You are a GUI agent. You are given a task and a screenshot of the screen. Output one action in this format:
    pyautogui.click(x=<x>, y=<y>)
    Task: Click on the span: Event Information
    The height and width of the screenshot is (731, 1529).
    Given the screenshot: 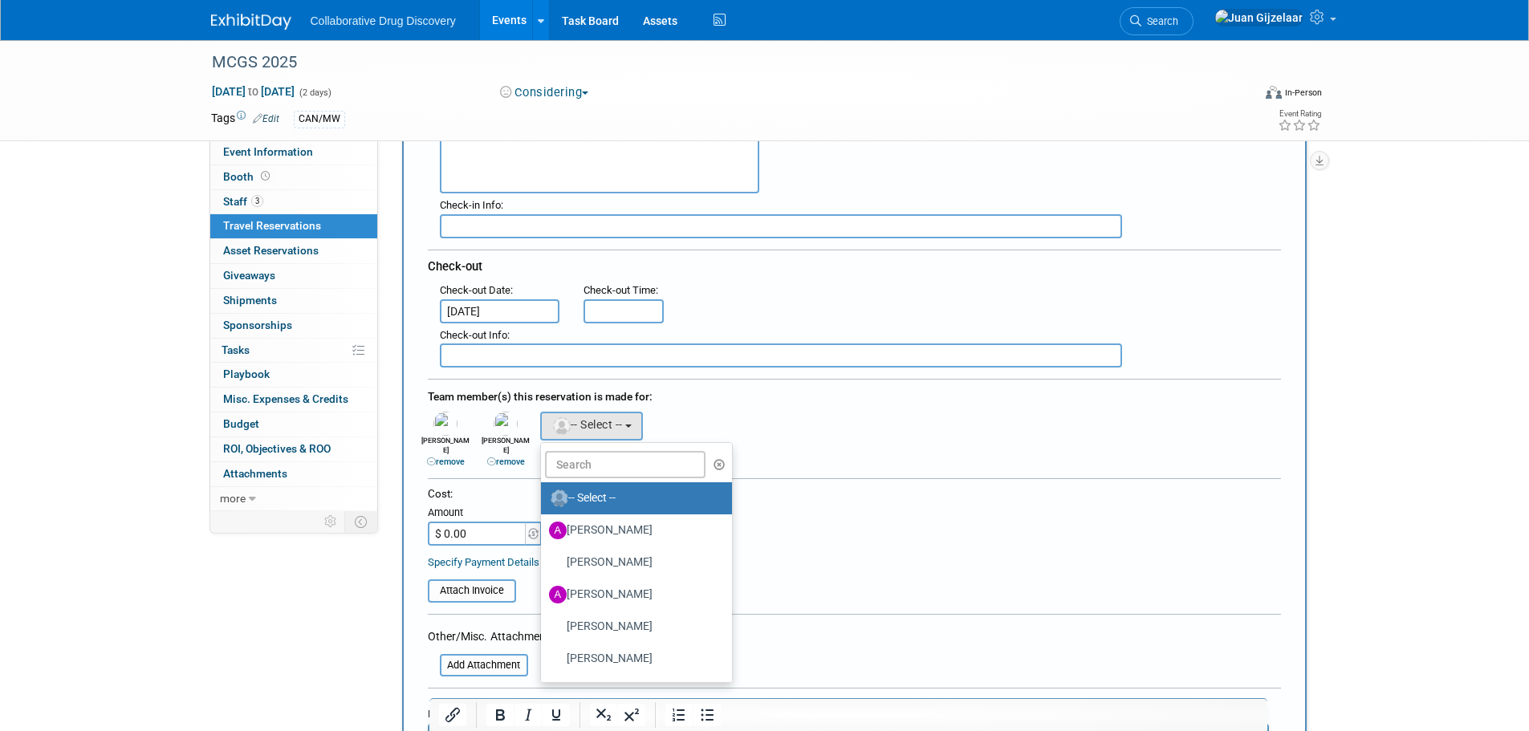 What is the action you would take?
    pyautogui.click(x=268, y=152)
    